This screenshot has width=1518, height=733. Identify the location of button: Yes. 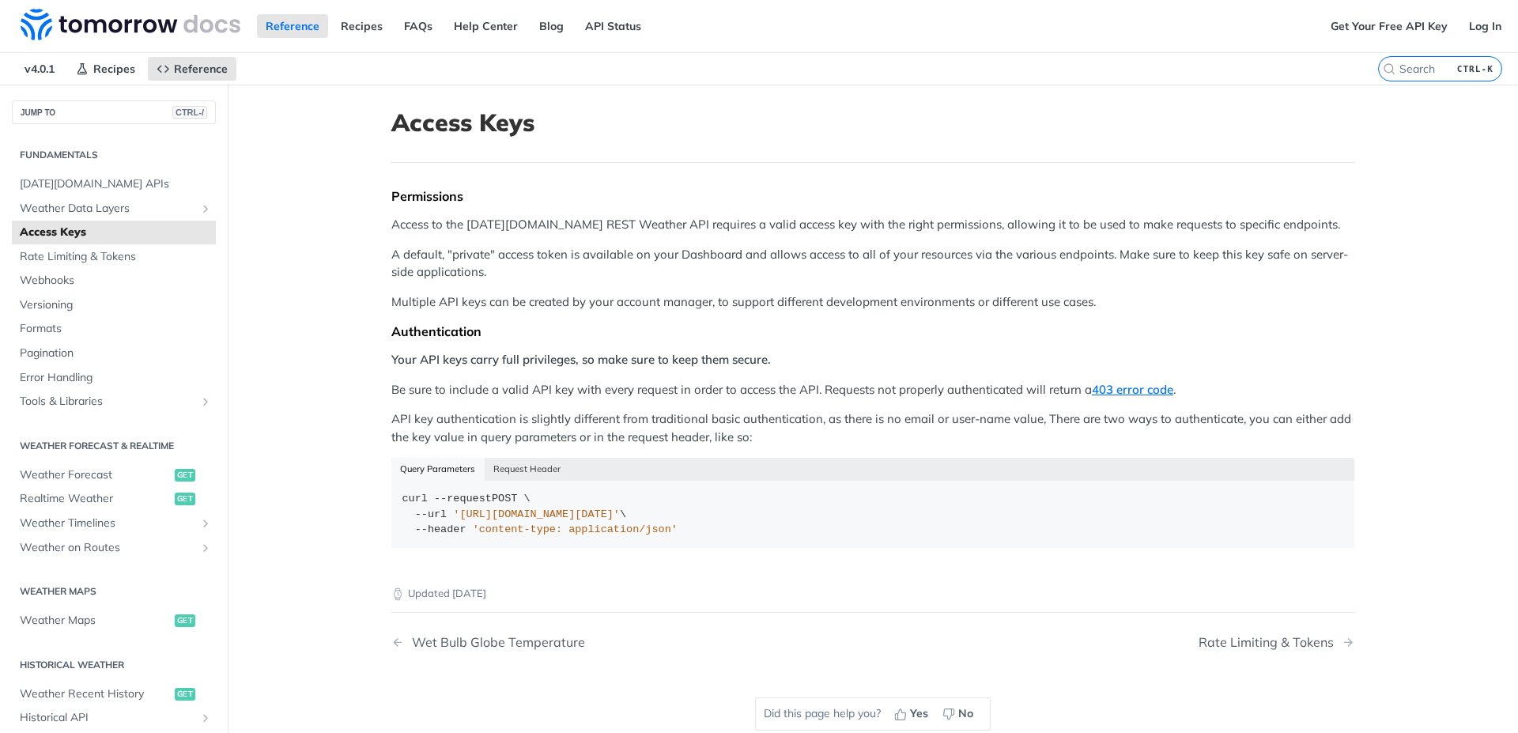
(912, 714).